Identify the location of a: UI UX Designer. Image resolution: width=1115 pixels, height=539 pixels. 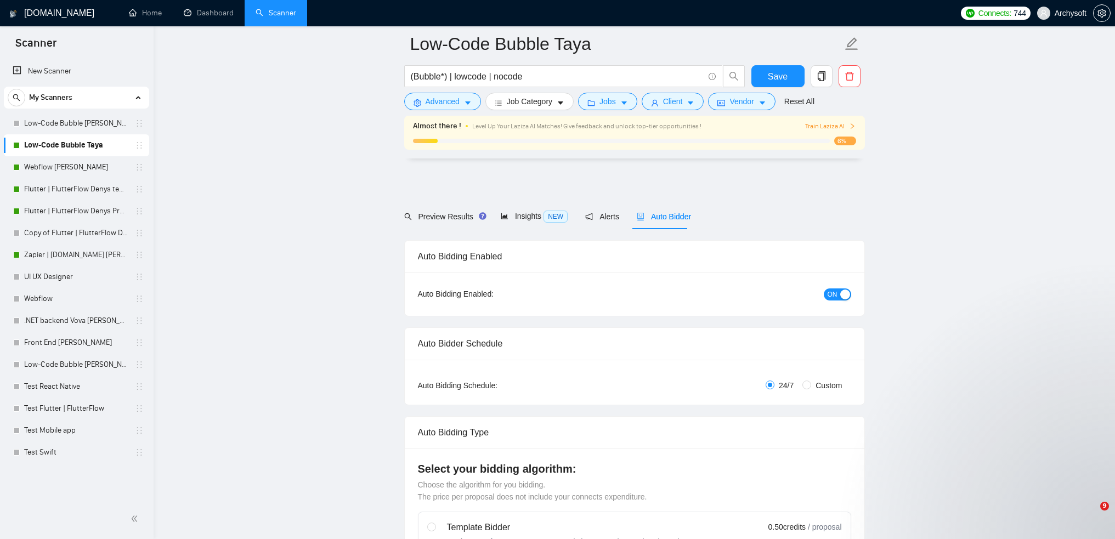
(76, 277).